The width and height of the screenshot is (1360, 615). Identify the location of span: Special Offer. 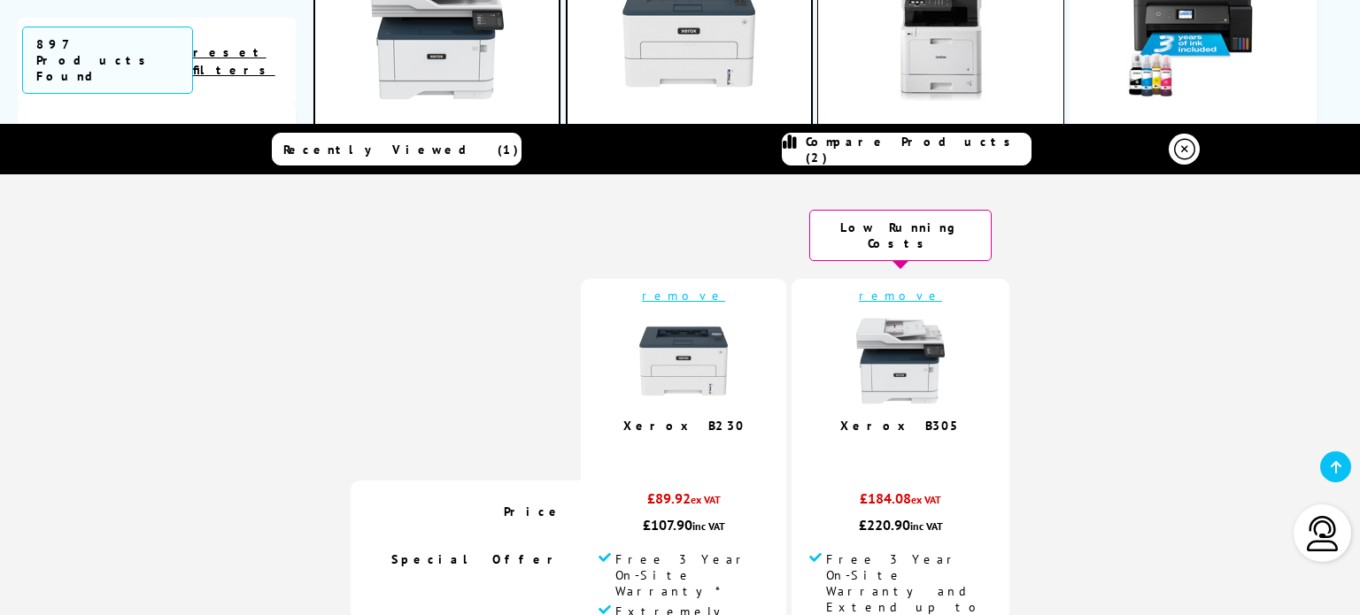
(477, 560).